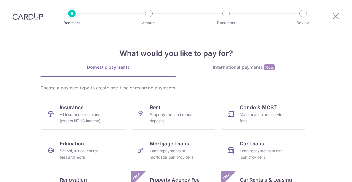  What do you see at coordinates (176, 88) in the screenshot?
I see `div: Choose a payment type to create one-time or recurring payments.` at bounding box center [176, 88].